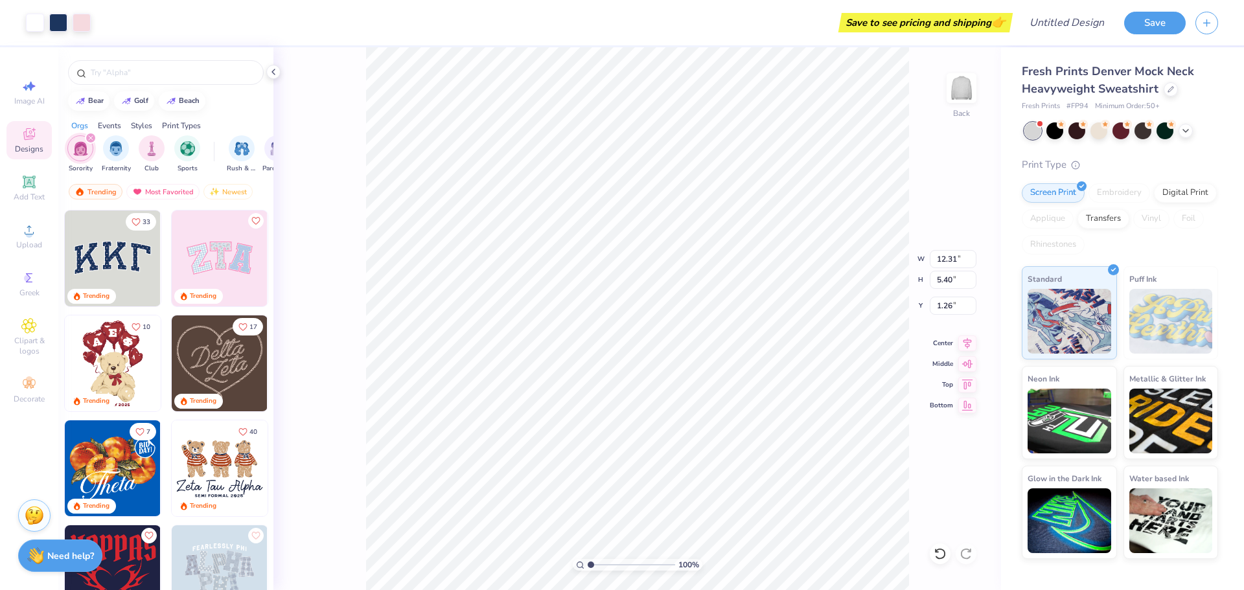  I want to click on img: Parent's Weekend Image, so click(277, 148).